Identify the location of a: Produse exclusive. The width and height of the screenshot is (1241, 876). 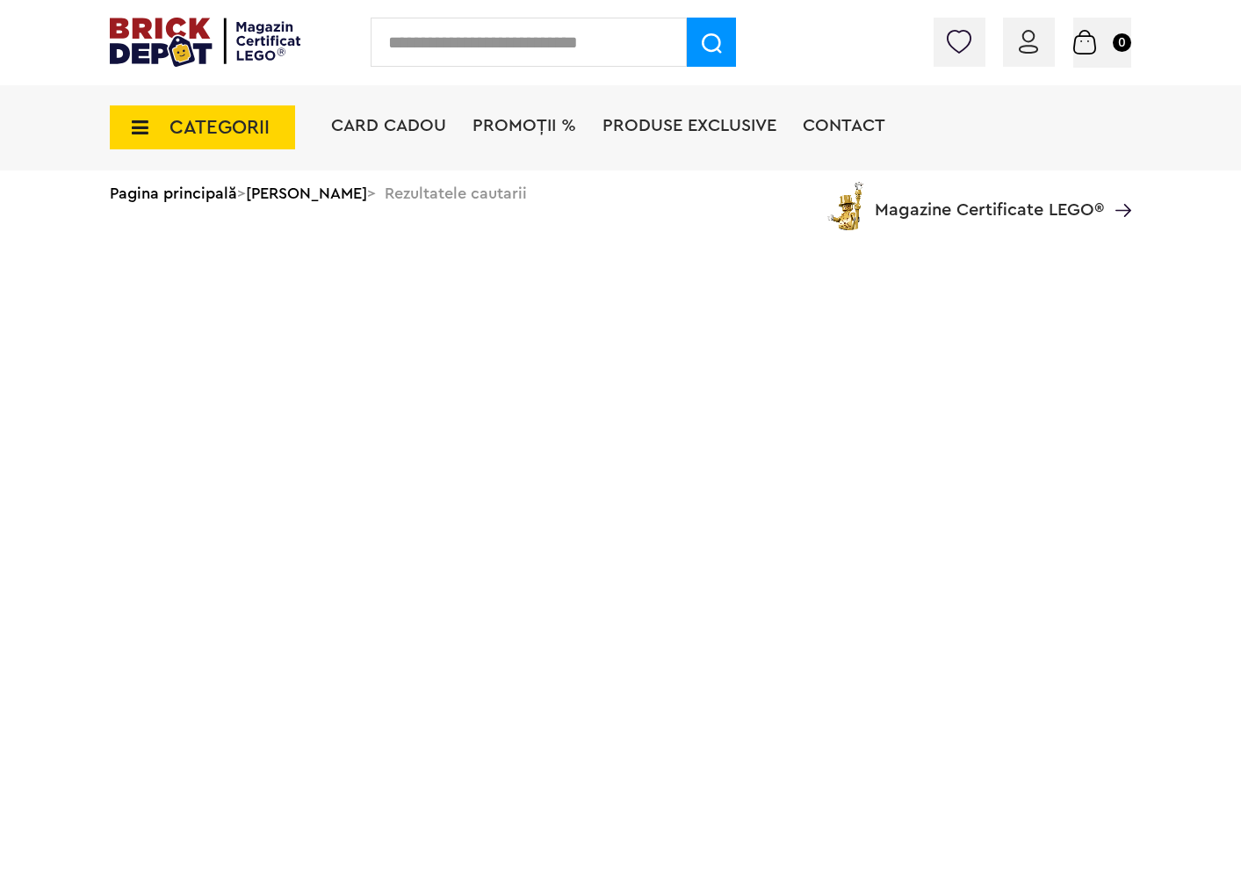
(689, 126).